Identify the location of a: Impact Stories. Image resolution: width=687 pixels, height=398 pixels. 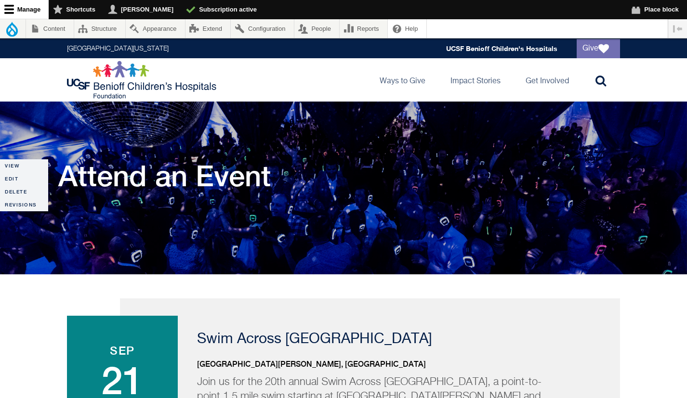
(475, 80).